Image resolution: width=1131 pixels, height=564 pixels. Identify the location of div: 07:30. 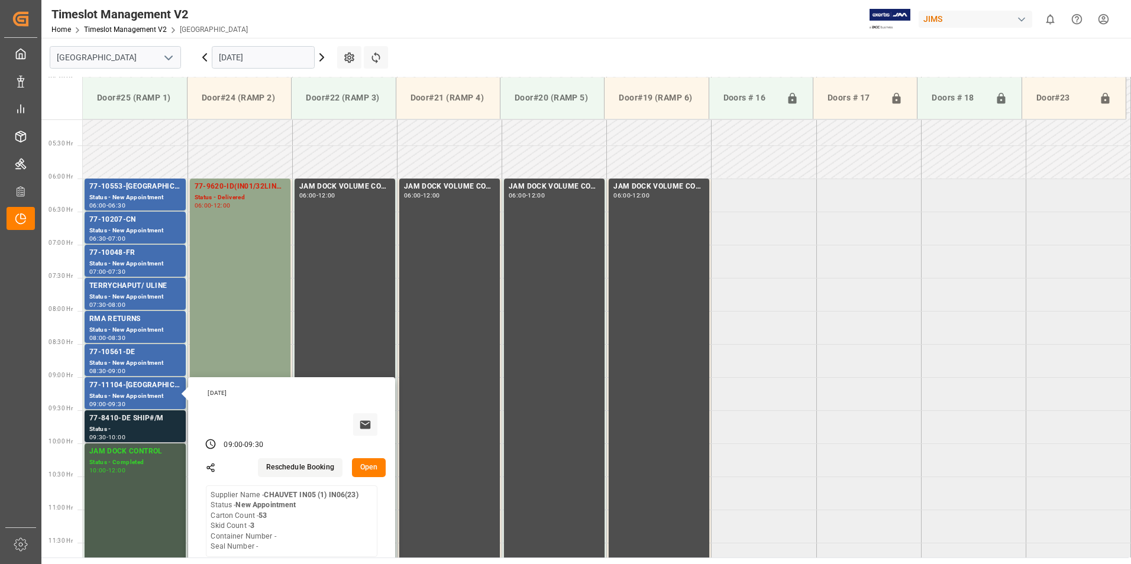
(98, 305).